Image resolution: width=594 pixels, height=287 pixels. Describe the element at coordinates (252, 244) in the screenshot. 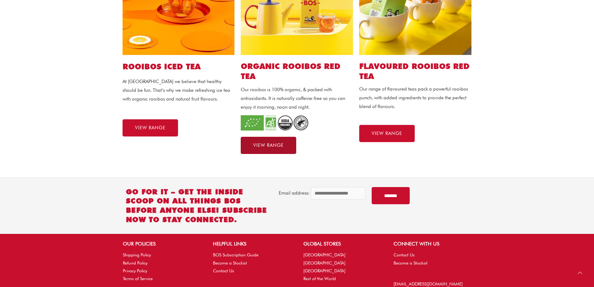

I see `h2: HELPFUL LINKS` at that location.